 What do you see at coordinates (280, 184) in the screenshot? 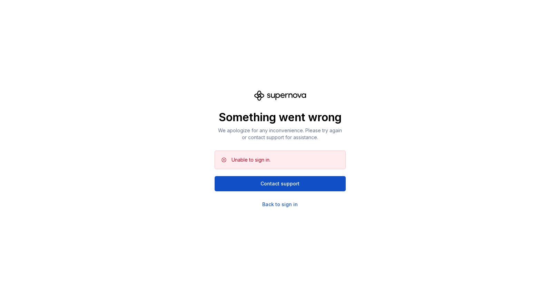
I see `button: Contact support` at bounding box center [280, 184].